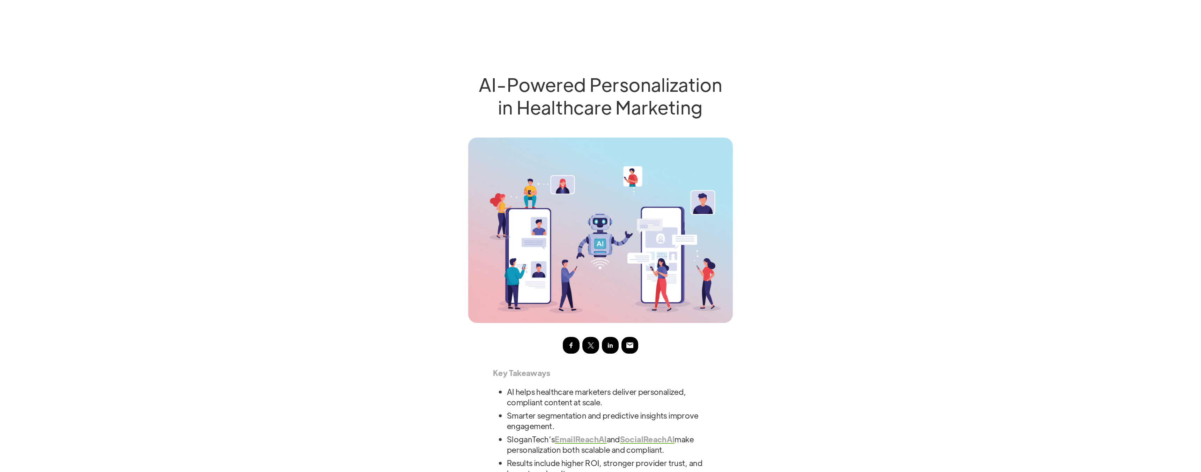 This screenshot has width=1201, height=472. I want to click on a: EmailReachAI, so click(581, 439).